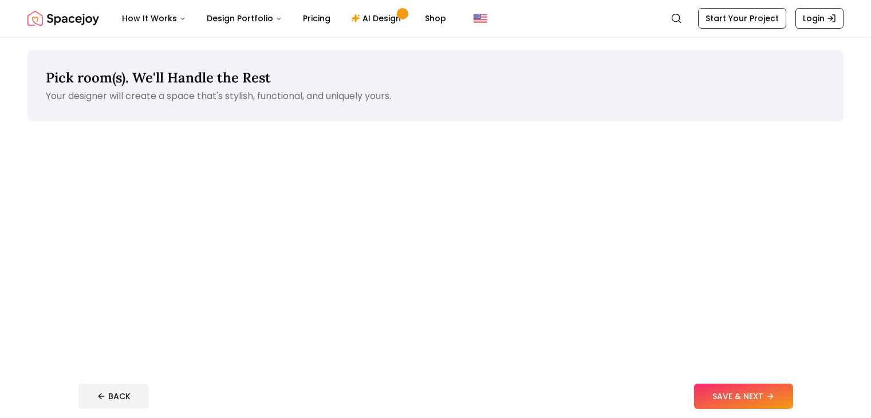 Image resolution: width=871 pixels, height=418 pixels. Describe the element at coordinates (63, 18) in the screenshot. I see `img: Spacejoy Logo` at that location.